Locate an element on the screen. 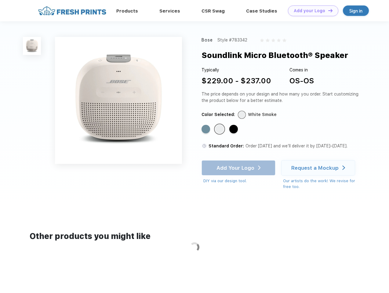 The width and height of the screenshot is (389, 293). div: Typically is located at coordinates (236, 70).